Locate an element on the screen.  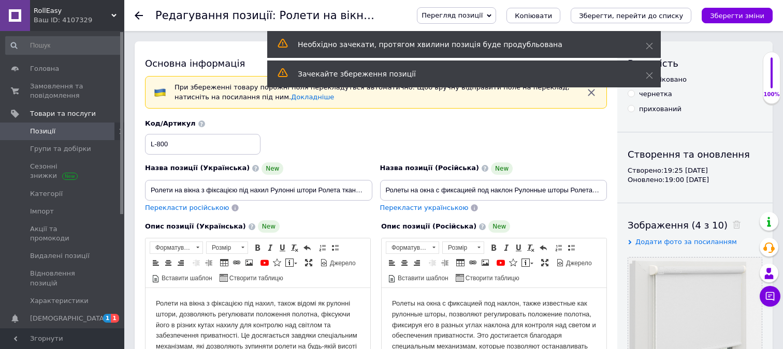
span: Опис позиції (Українська) is located at coordinates (195, 226).